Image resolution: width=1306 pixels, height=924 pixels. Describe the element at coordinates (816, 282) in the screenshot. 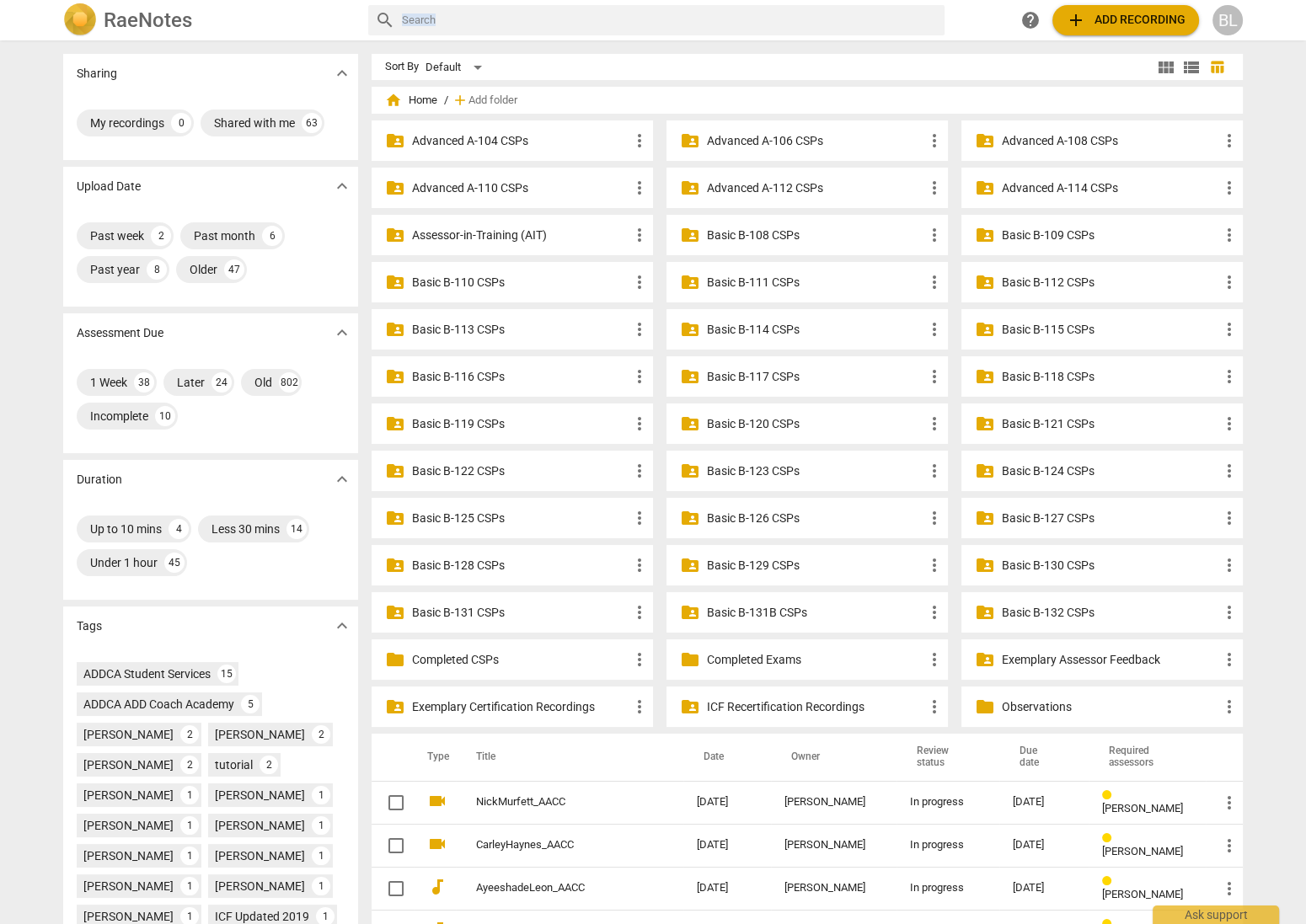

I see `p: Basic B-111 CSPs` at that location.